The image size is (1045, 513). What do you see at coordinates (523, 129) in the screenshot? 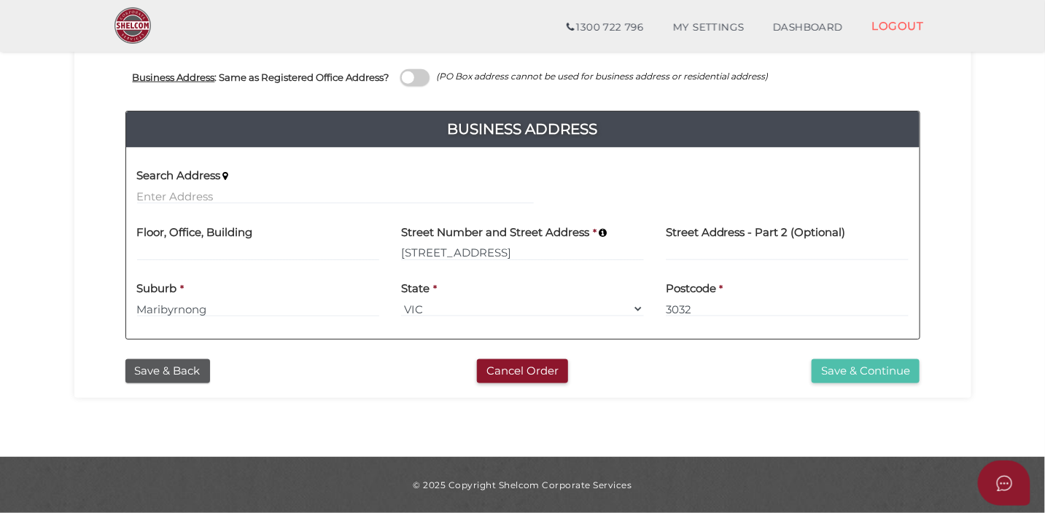
I see `h4: Business Address` at bounding box center [523, 129].